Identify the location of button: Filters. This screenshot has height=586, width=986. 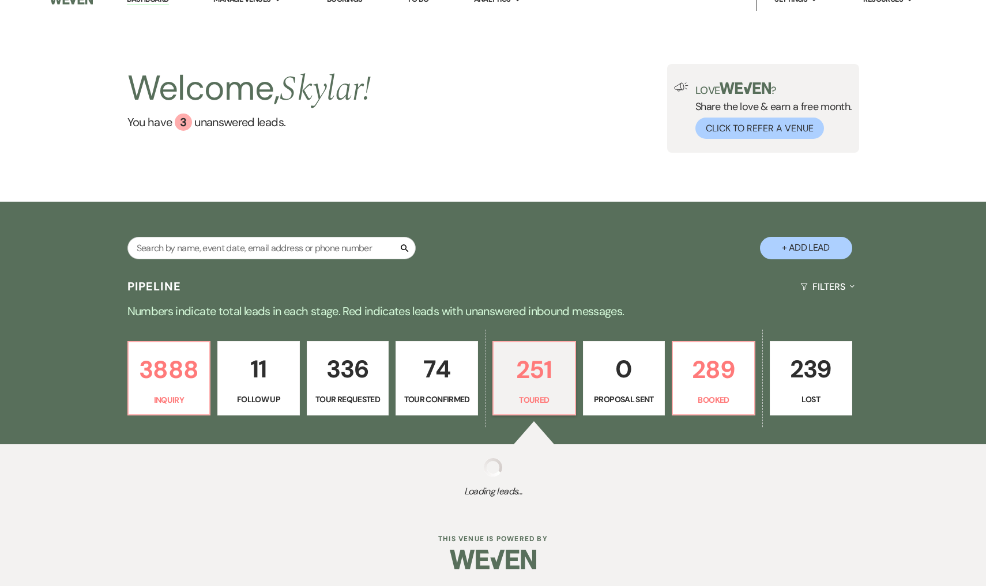
(827, 287).